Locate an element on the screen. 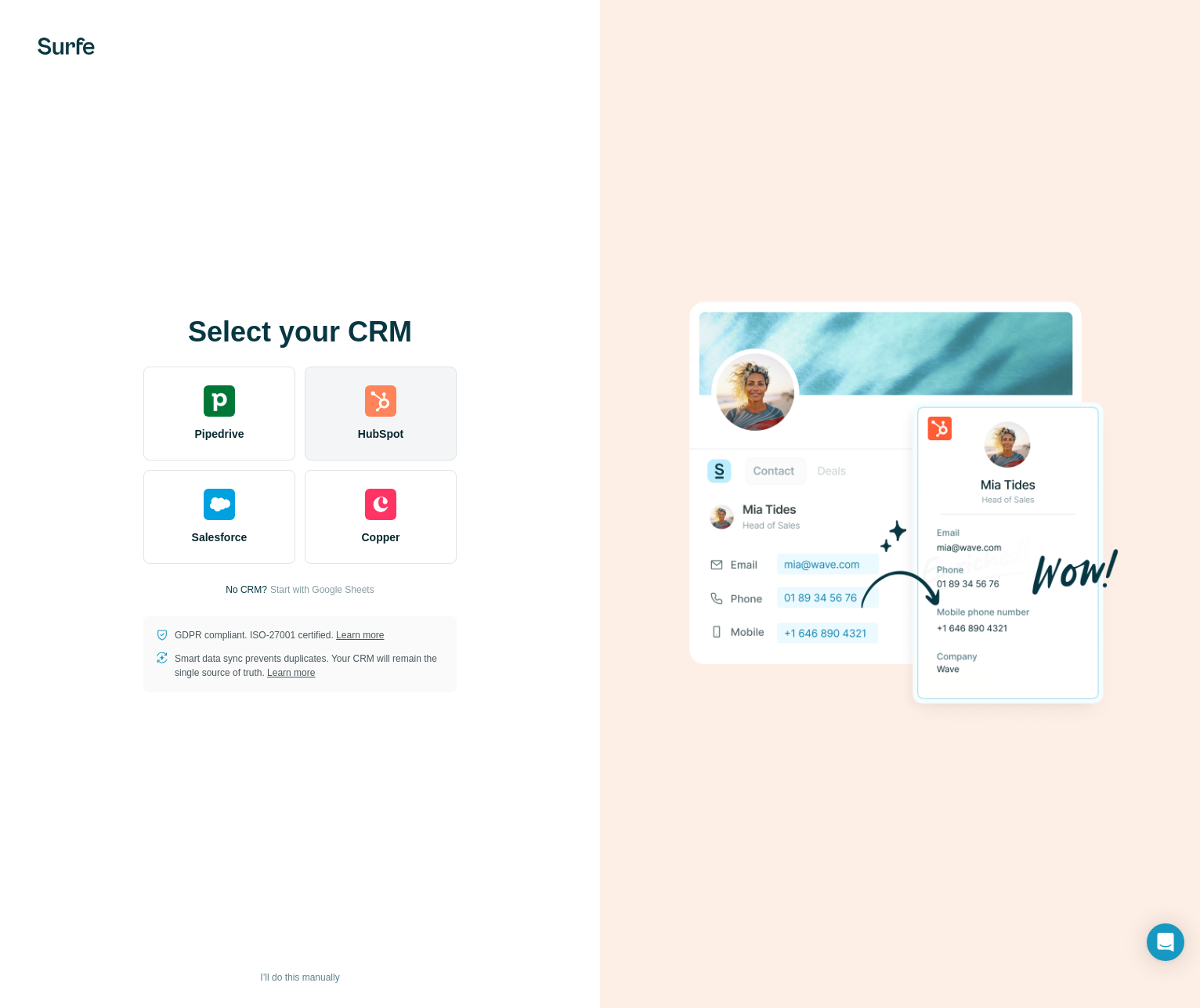 The width and height of the screenshot is (1200, 1008). img: HUBSPOT image is located at coordinates (900, 505).